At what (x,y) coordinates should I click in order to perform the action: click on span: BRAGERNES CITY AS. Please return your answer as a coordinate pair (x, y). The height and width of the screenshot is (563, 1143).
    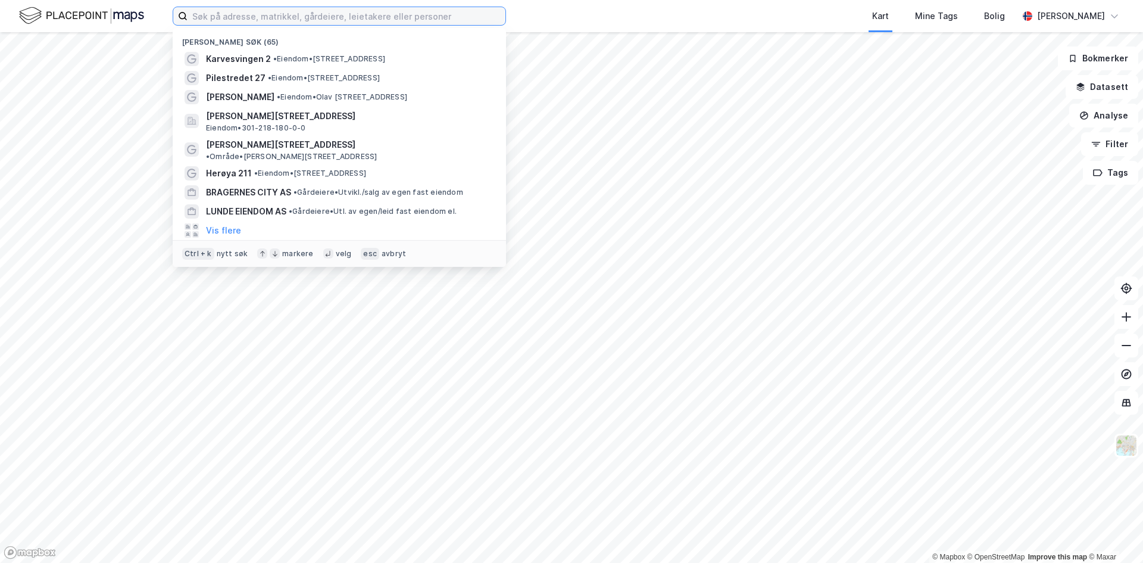
    Looking at the image, I should click on (248, 192).